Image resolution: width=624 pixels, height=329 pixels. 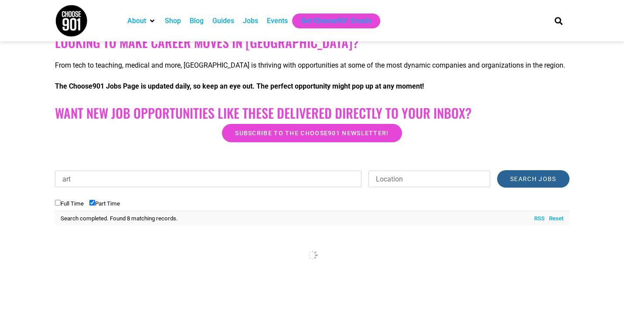 What do you see at coordinates (223, 21) in the screenshot?
I see `div: Guides` at bounding box center [223, 21].